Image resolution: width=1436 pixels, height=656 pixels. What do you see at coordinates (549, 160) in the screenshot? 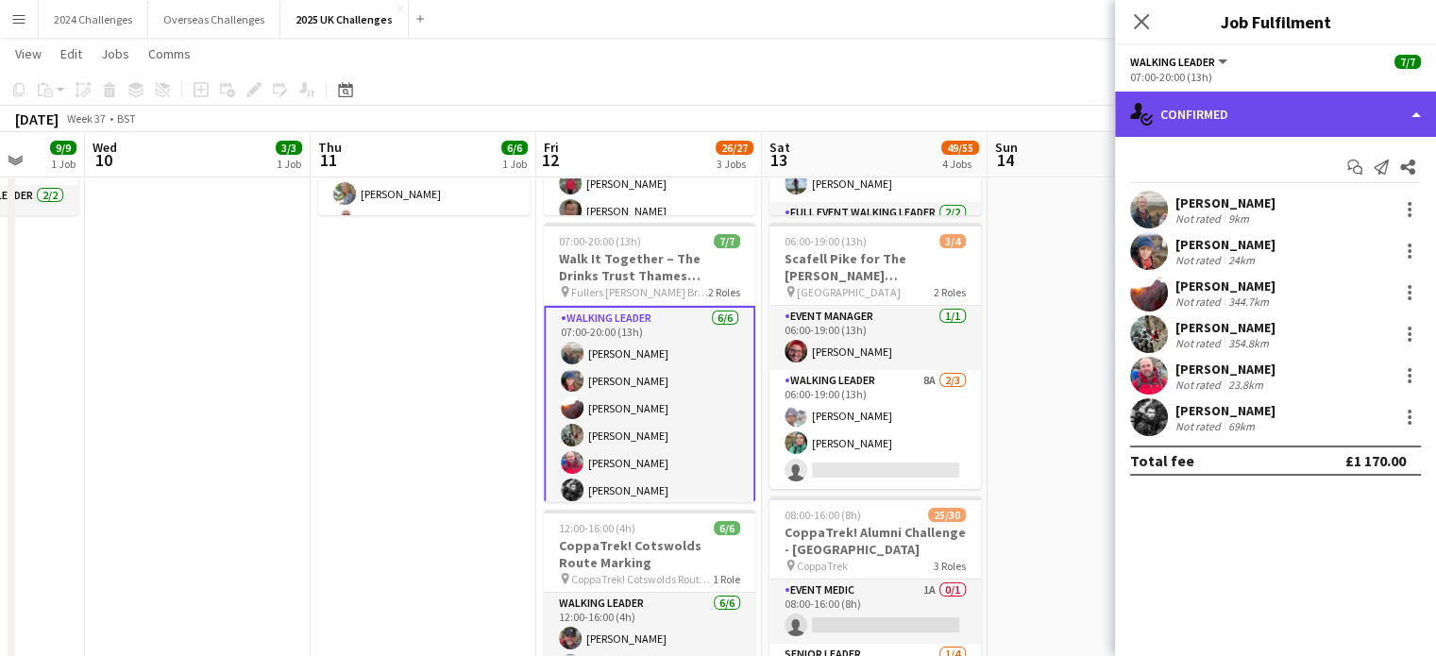
I see `span: 12` at bounding box center [549, 160].